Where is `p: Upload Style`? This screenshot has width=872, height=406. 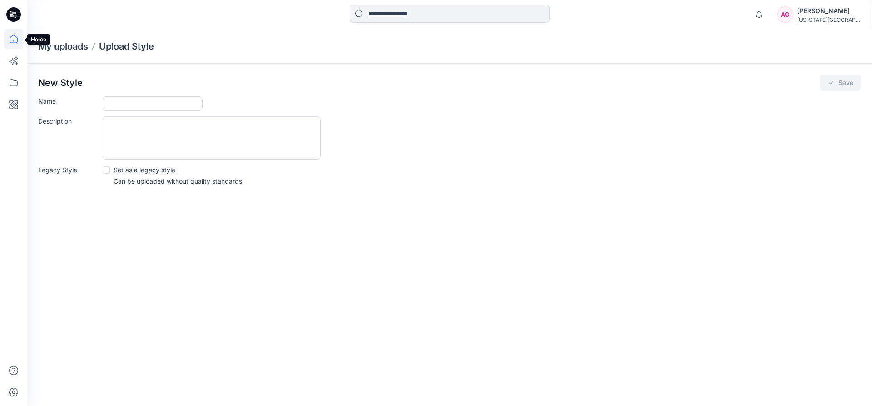
p: Upload Style is located at coordinates (126, 46).